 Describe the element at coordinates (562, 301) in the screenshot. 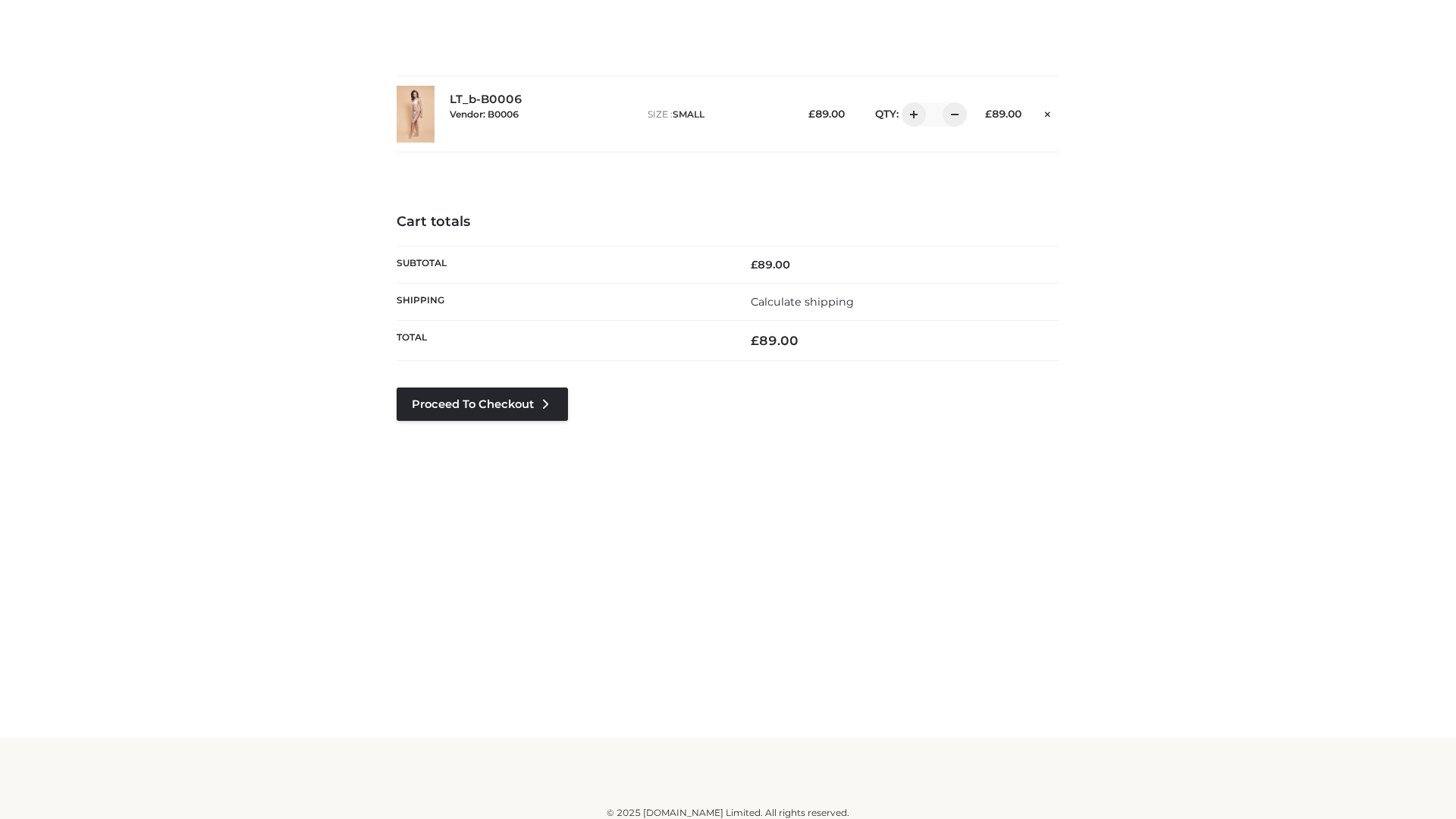

I see `th: Shipping` at that location.